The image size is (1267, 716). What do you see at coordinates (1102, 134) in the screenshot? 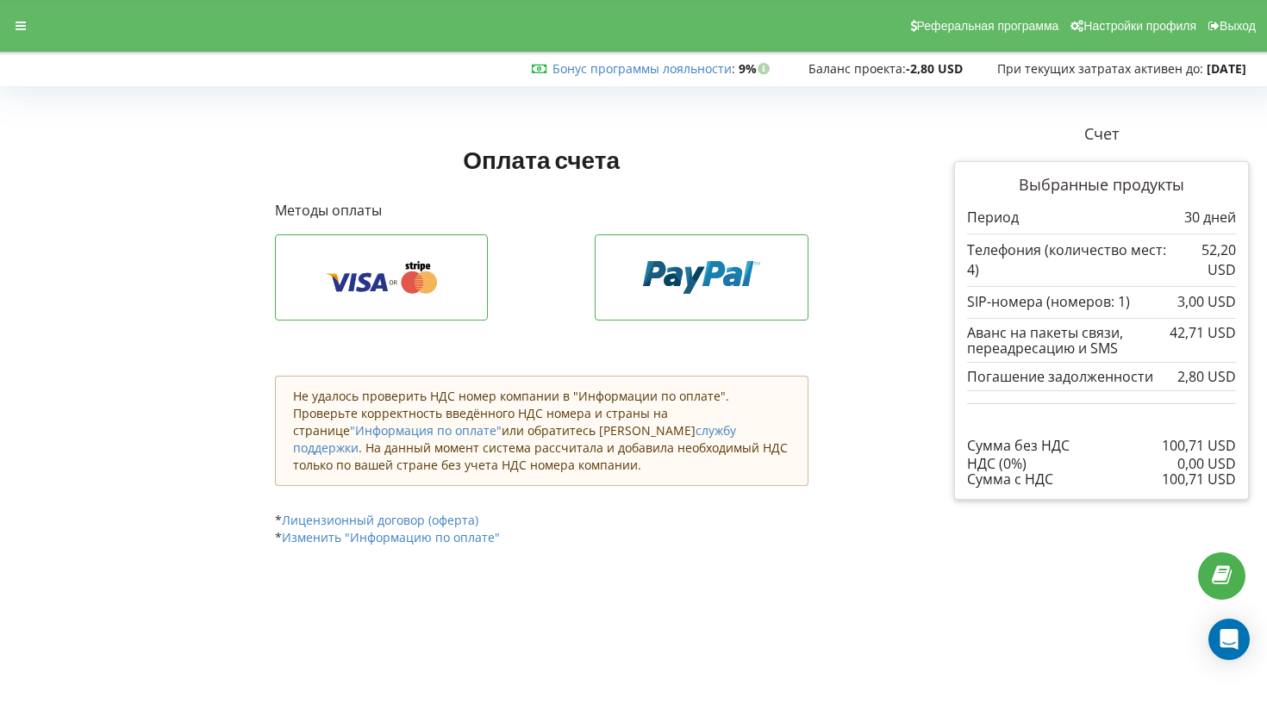
I see `p: Счет` at bounding box center [1102, 134].